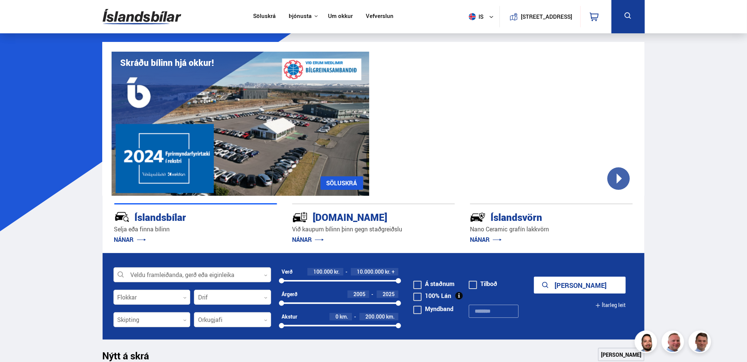 This screenshot has width=747, height=362. I want to click on div: Árgerð, so click(289, 294).